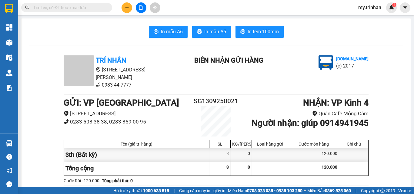 The width and height of the screenshot is (414, 194). I want to click on sup: 1, so click(394, 5).